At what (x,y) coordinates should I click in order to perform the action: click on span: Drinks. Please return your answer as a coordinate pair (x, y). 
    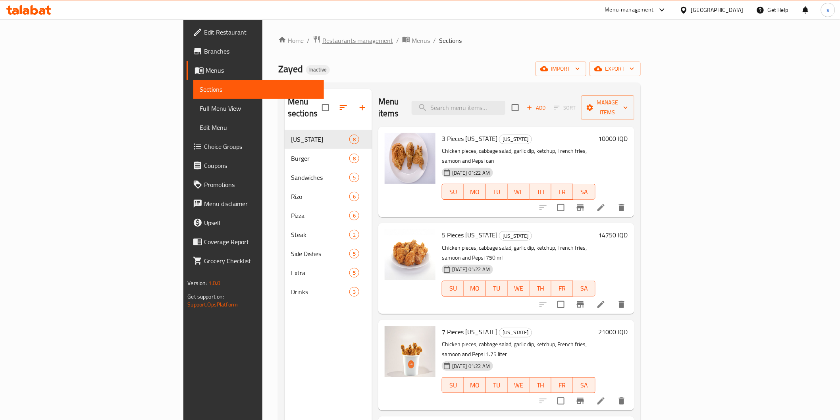
    Looking at the image, I should click on (320, 292).